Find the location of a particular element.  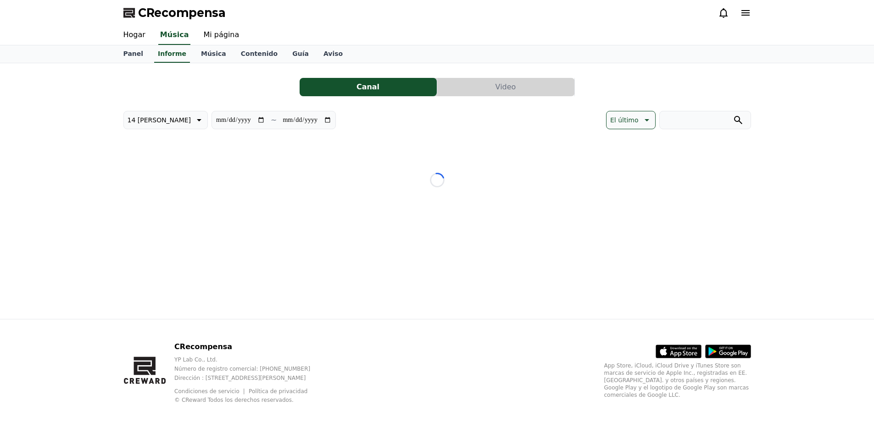

font: Panel is located at coordinates (133, 54).